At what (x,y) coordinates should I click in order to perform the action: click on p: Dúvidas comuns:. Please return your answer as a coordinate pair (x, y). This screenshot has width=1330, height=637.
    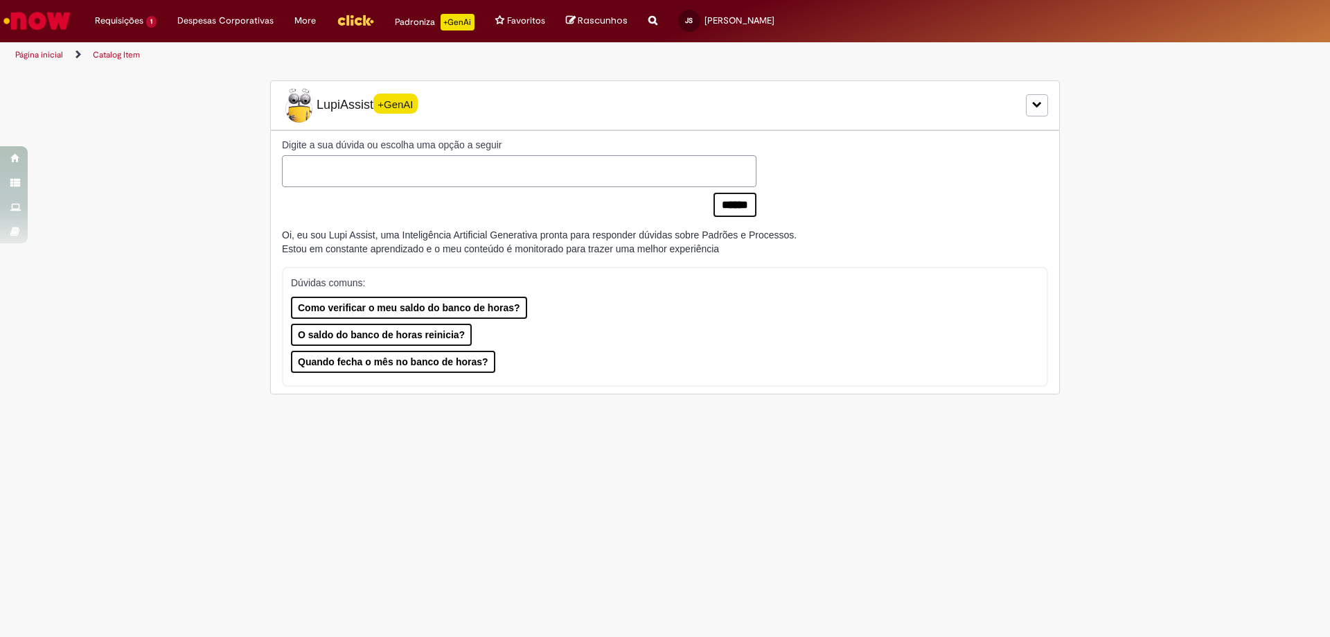
    Looking at the image, I should click on (655, 283).